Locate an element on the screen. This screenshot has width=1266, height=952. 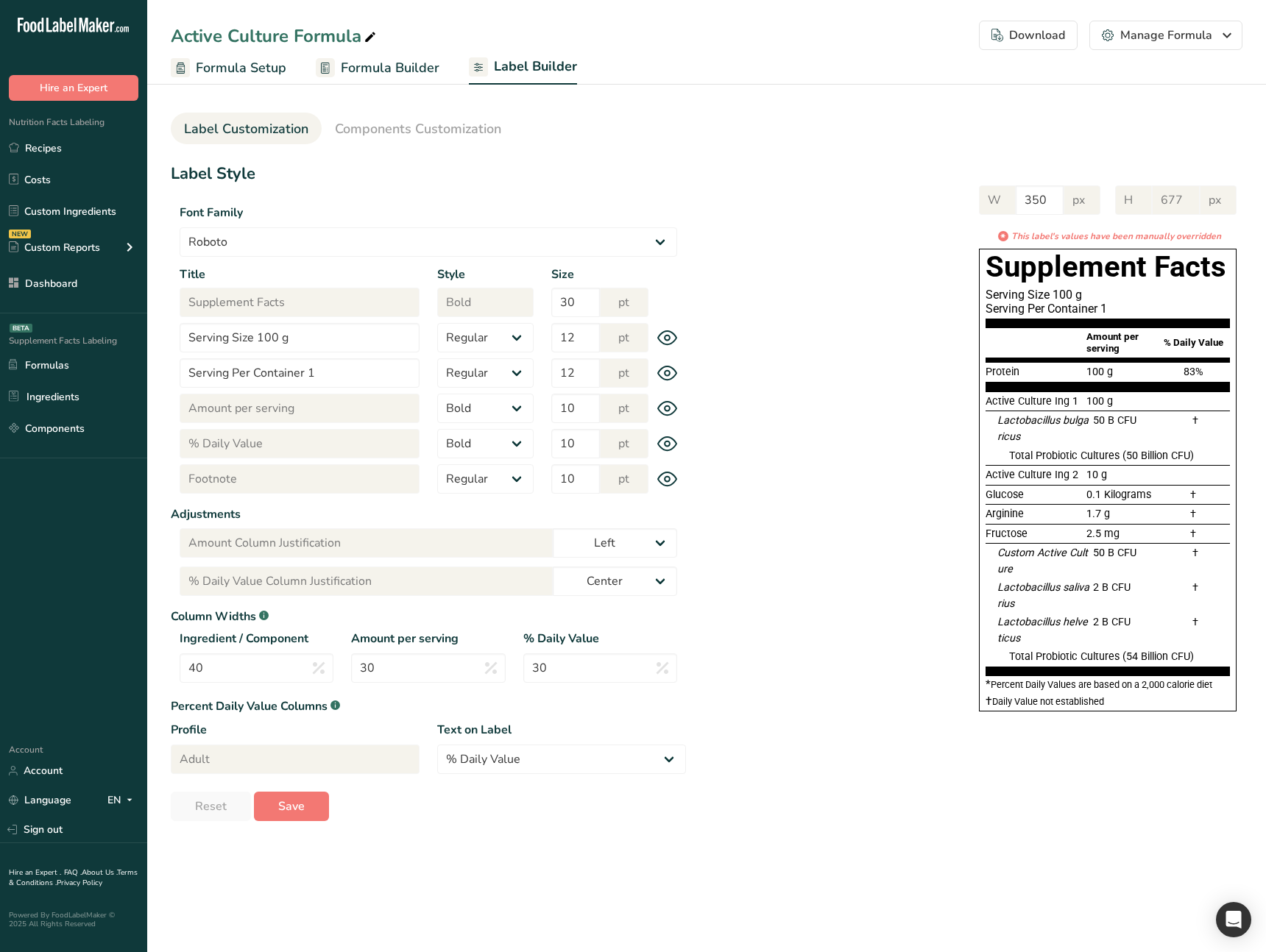
span: Lactobacillus helveticus is located at coordinates (1042, 629).